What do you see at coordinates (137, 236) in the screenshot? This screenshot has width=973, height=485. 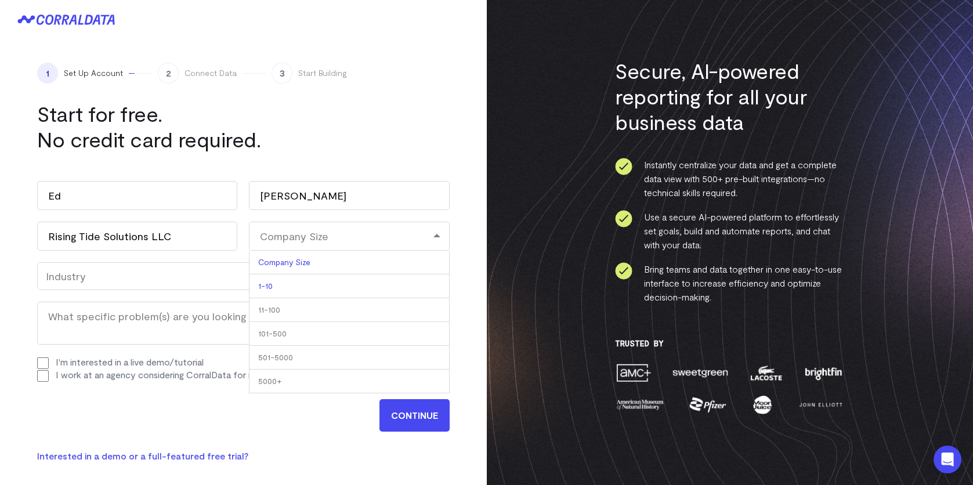 I see `input: Company Name` at bounding box center [137, 236].